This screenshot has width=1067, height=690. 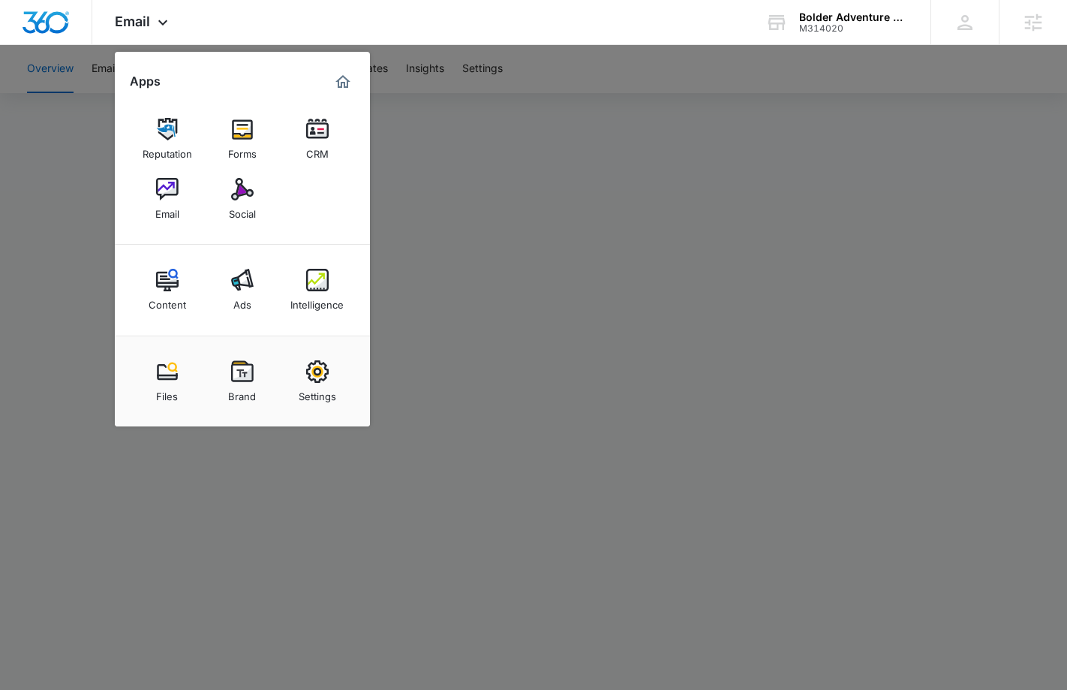 What do you see at coordinates (167, 199) in the screenshot?
I see `a: Email` at bounding box center [167, 199].